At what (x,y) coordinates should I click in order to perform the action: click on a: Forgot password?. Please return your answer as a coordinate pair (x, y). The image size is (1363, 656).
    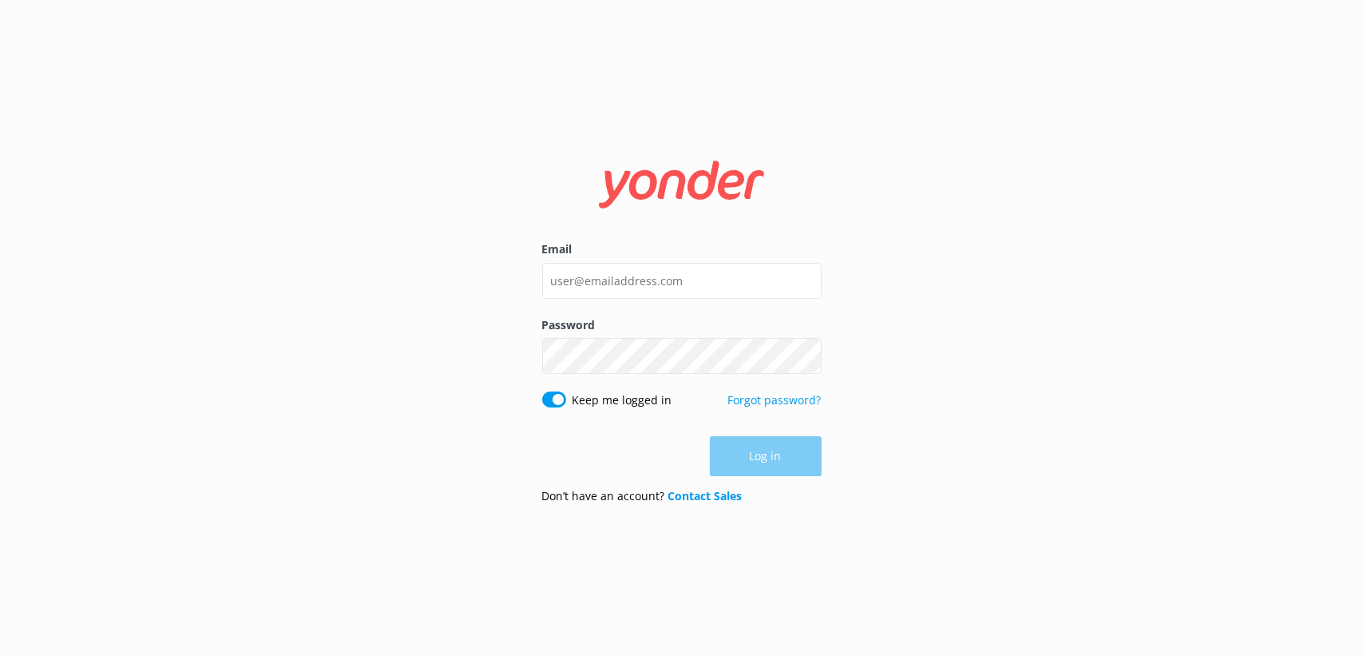
    Looking at the image, I should click on (774, 399).